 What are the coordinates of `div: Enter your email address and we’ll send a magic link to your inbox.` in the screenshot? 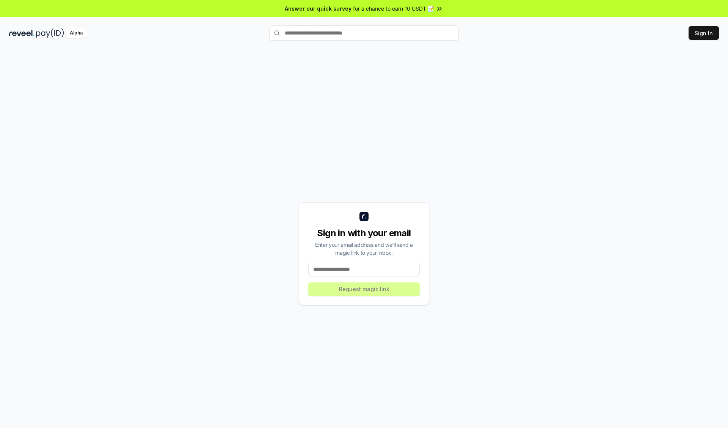 It's located at (364, 249).